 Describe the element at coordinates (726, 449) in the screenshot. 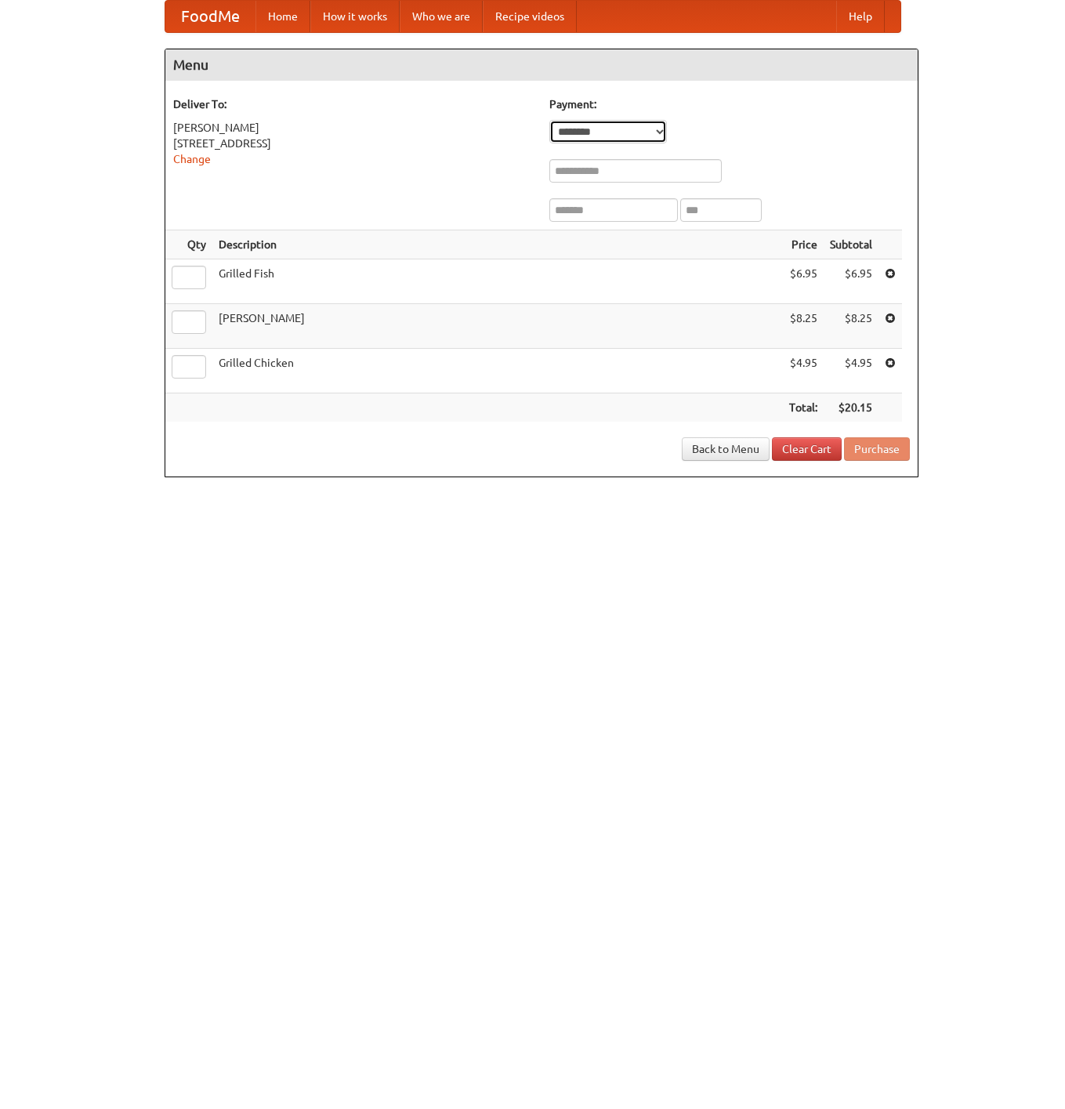

I see `a: Back to Menu` at that location.